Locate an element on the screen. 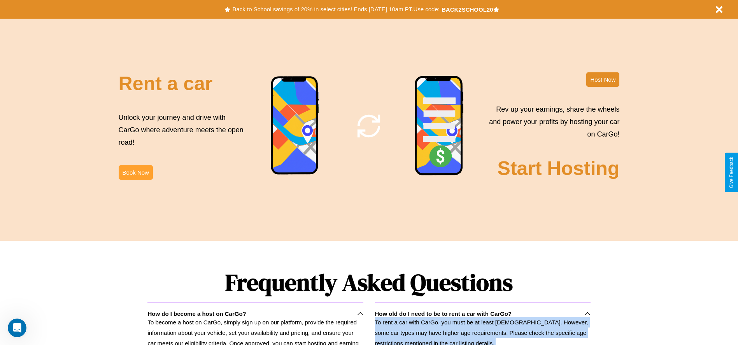  h1: Frequently Asked Questions is located at coordinates (369, 282).